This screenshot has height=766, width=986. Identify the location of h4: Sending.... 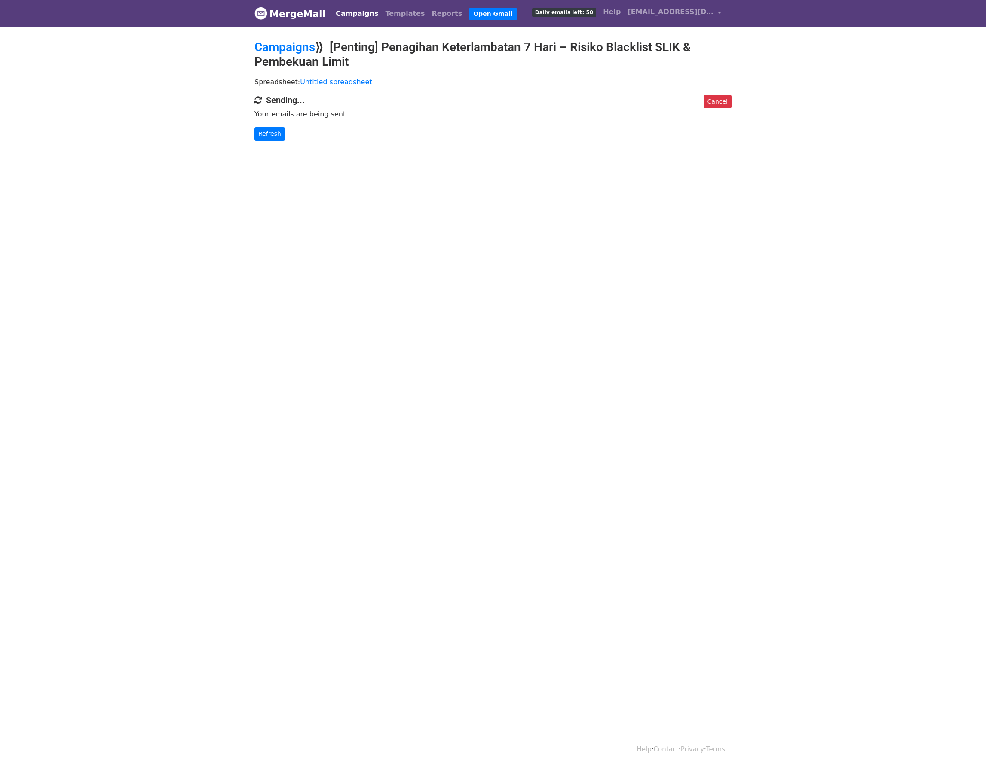
(493, 100).